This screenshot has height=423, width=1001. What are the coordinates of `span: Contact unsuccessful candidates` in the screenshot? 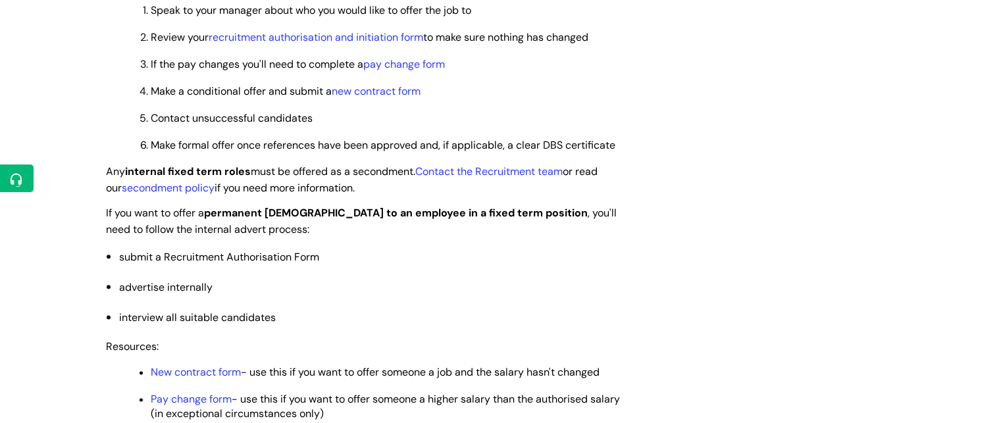 It's located at (232, 118).